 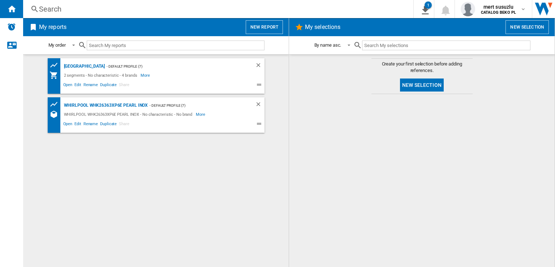 What do you see at coordinates (57, 45) in the screenshot?
I see `div: My order` at bounding box center [57, 45].